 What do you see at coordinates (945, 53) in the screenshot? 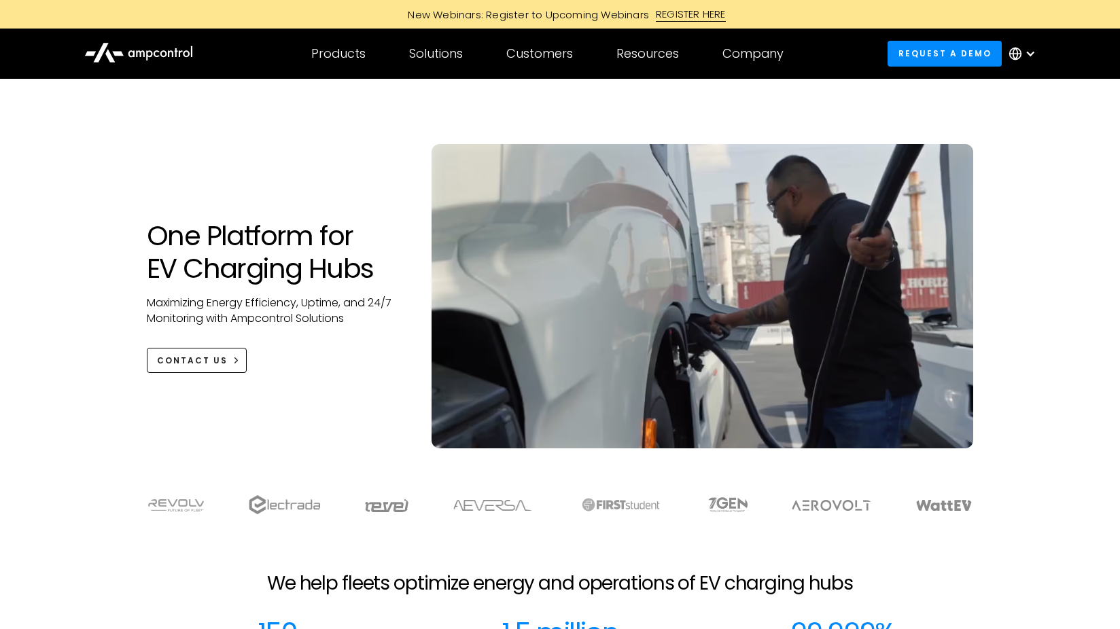
I see `a: Request a demo` at bounding box center [945, 53].